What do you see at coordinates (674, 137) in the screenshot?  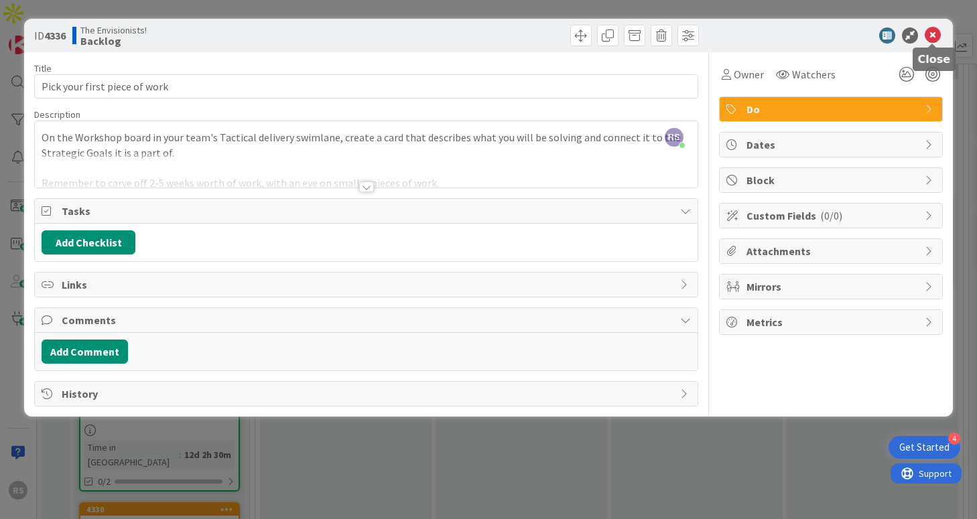 I see `span: RS` at bounding box center [674, 137].